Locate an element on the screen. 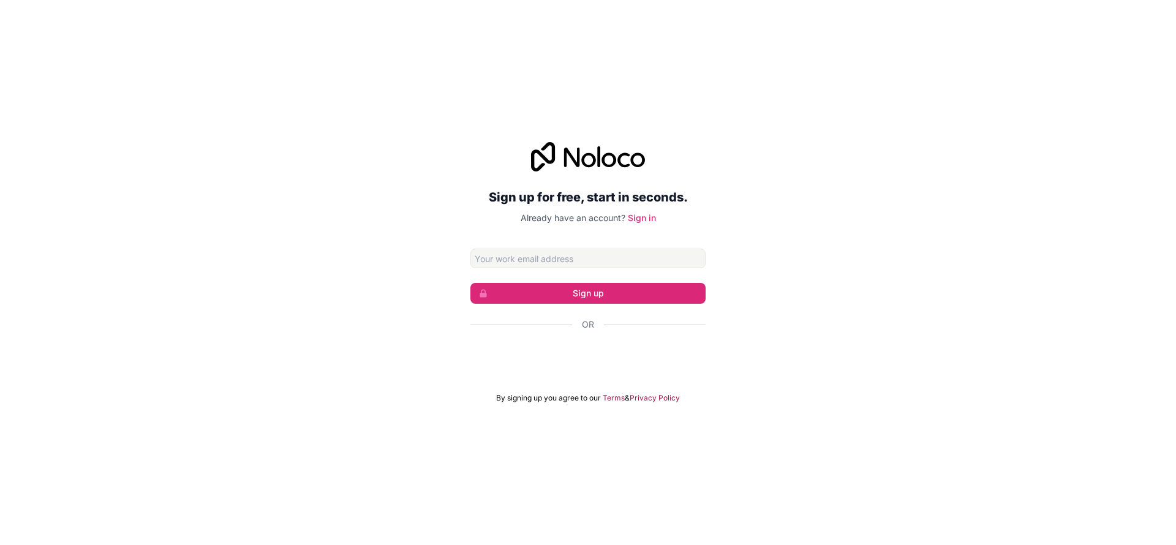  h2: Sign up for free, start in seconds. is located at coordinates (588, 197).